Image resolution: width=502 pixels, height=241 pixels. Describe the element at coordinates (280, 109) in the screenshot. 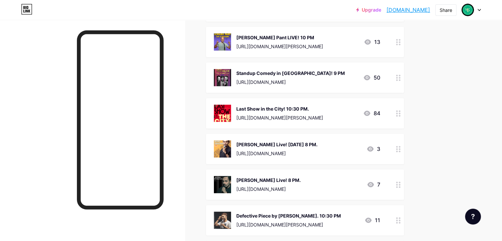

I see `div: Last Show in the City! 10:30 PM.` at that location.